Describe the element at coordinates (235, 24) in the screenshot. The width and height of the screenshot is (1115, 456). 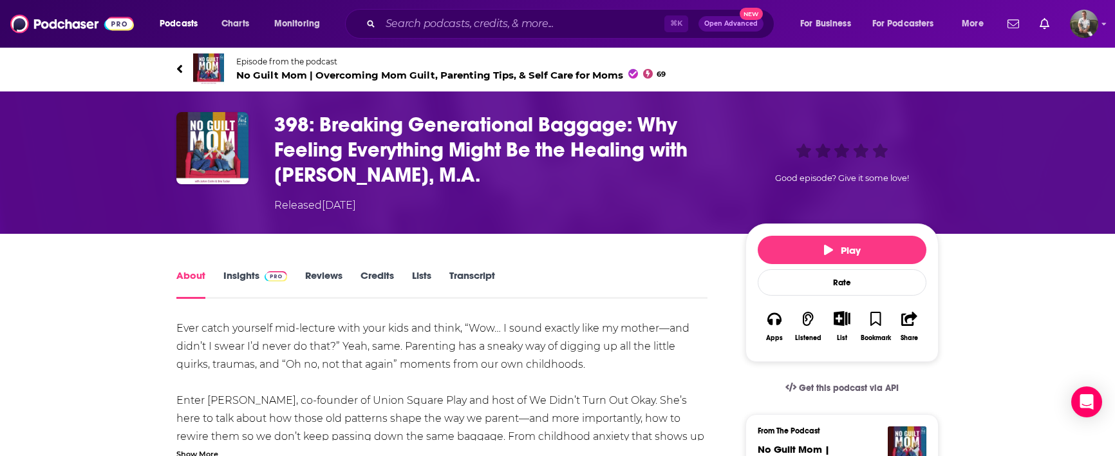
I see `span: Charts` at that location.